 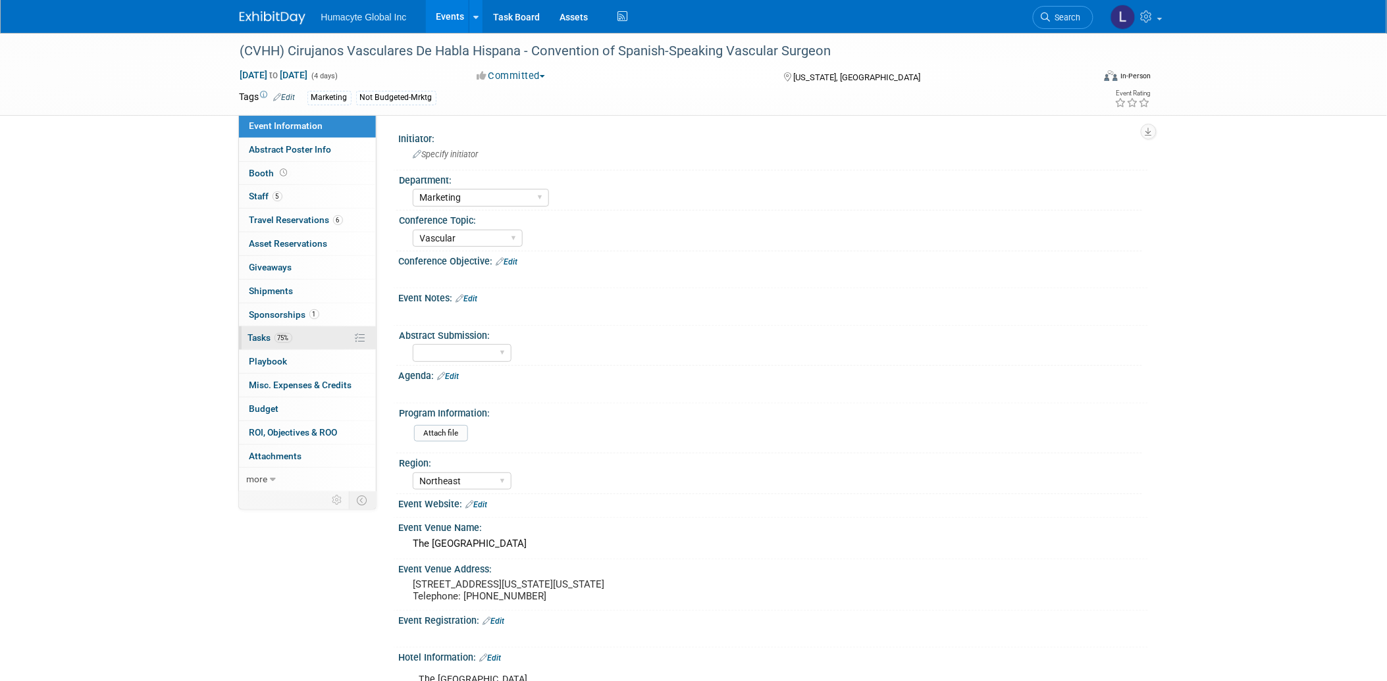 I want to click on div: Abstract Submission:, so click(x=771, y=334).